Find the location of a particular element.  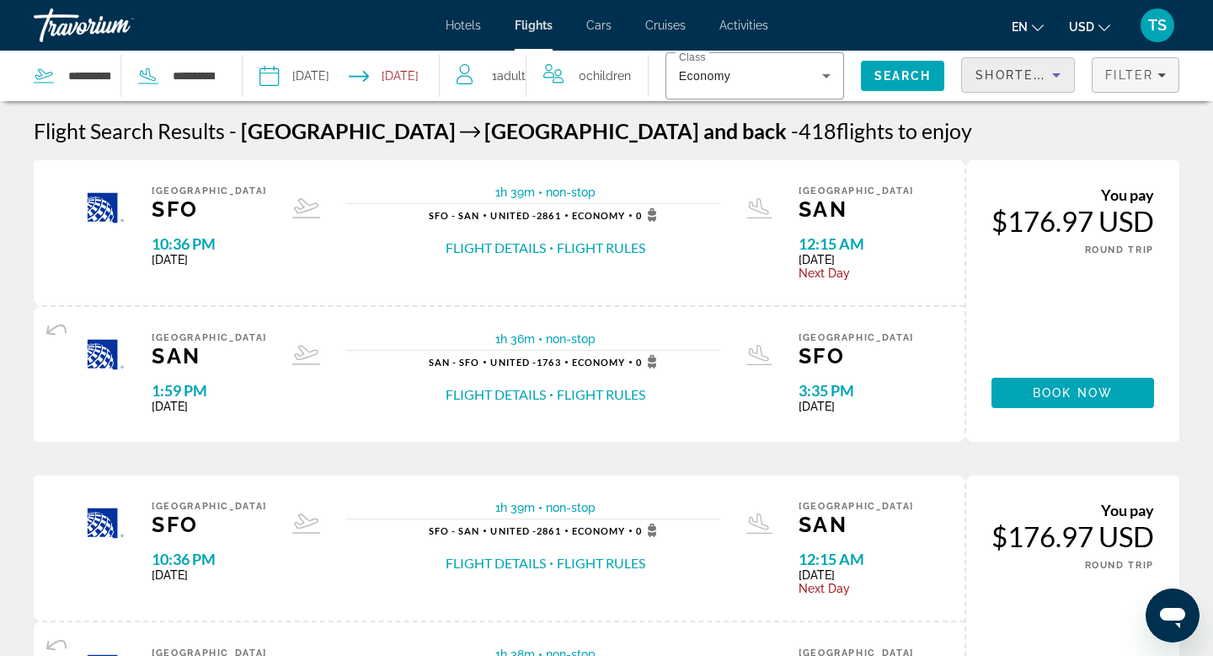

span: Children is located at coordinates (608, 76).